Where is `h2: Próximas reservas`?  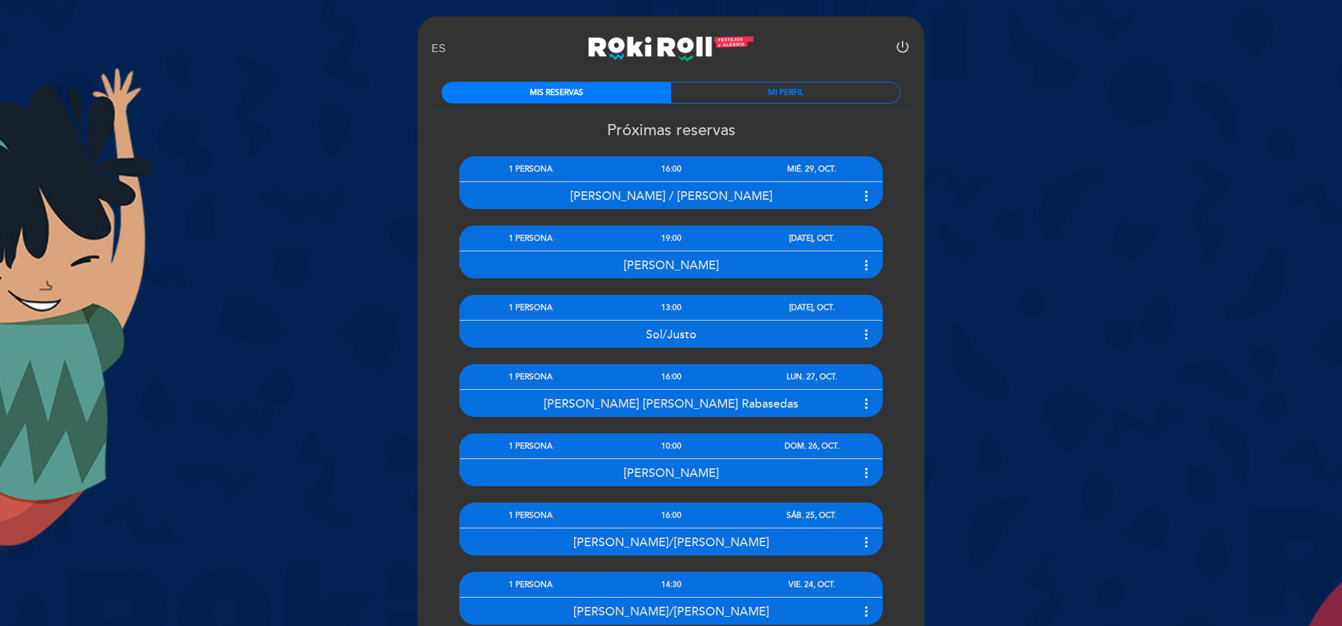
h2: Próximas reservas is located at coordinates (671, 130).